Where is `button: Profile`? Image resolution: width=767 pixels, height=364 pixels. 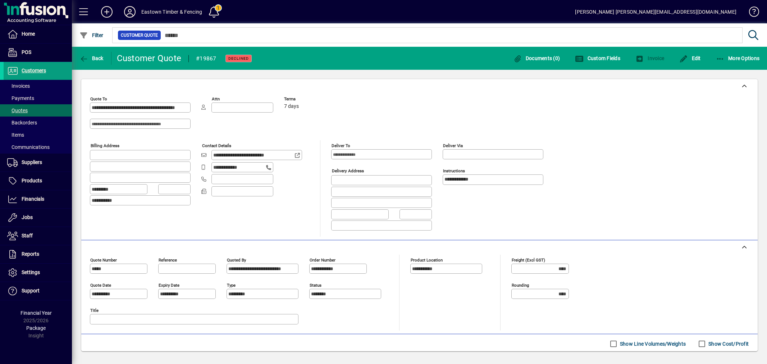 button: Profile is located at coordinates (130, 12).